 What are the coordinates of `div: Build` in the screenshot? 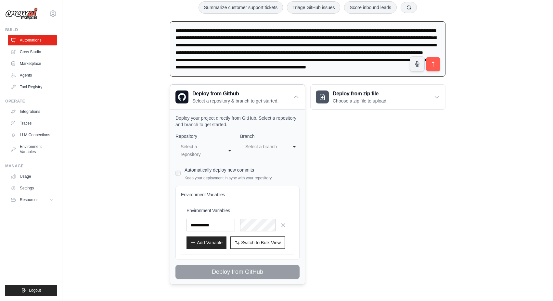 It's located at (31, 30).